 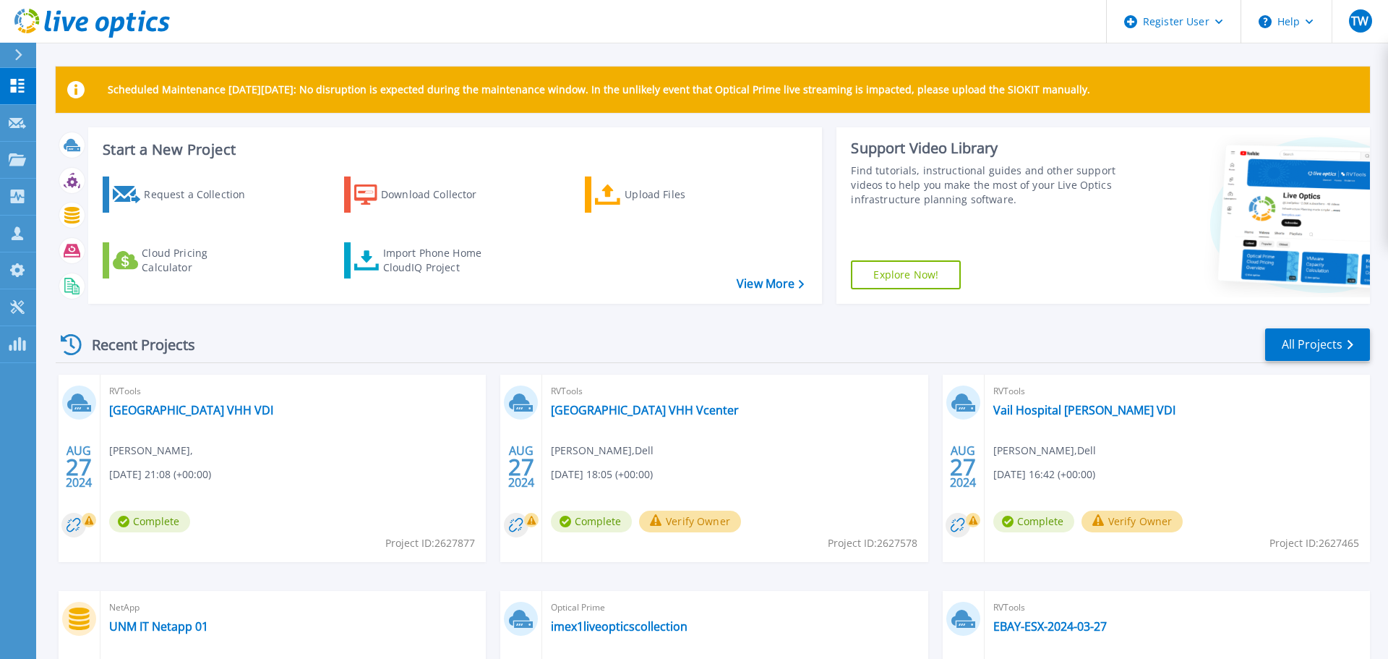 I want to click on span: NetApp, so click(x=293, y=607).